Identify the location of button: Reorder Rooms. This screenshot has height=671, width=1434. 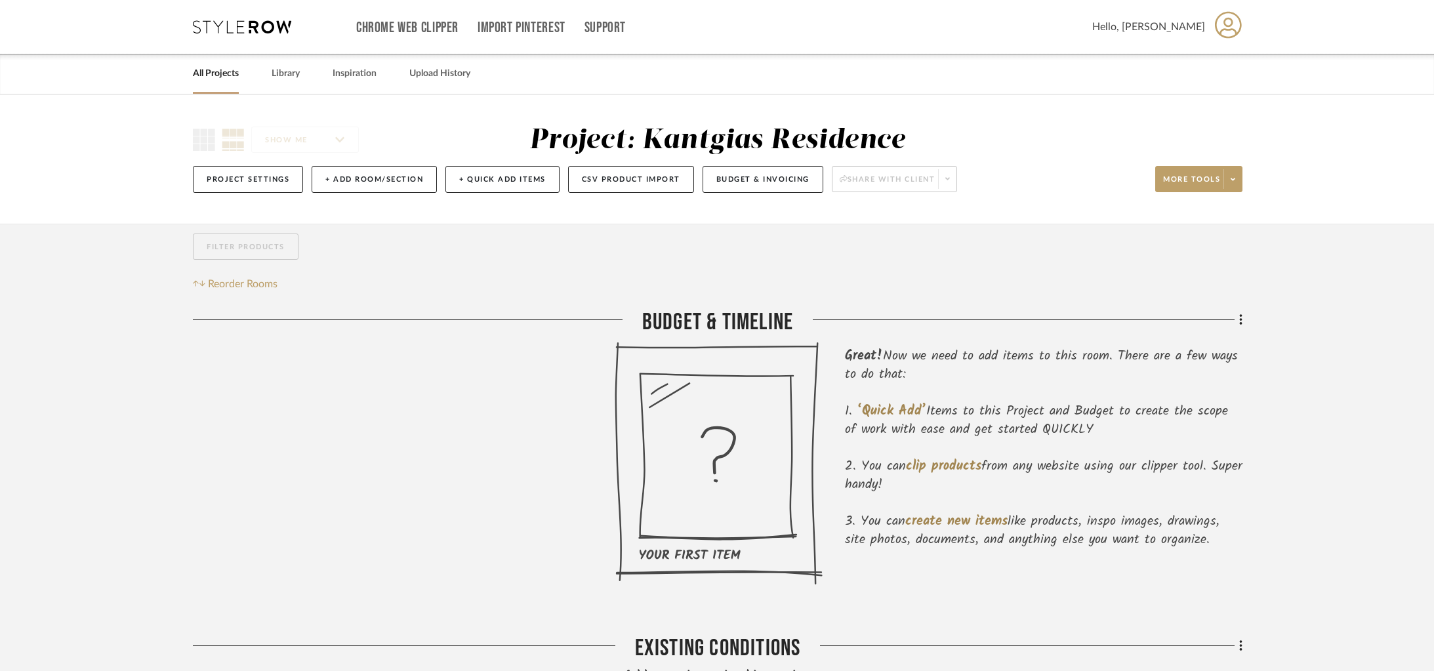
(235, 284).